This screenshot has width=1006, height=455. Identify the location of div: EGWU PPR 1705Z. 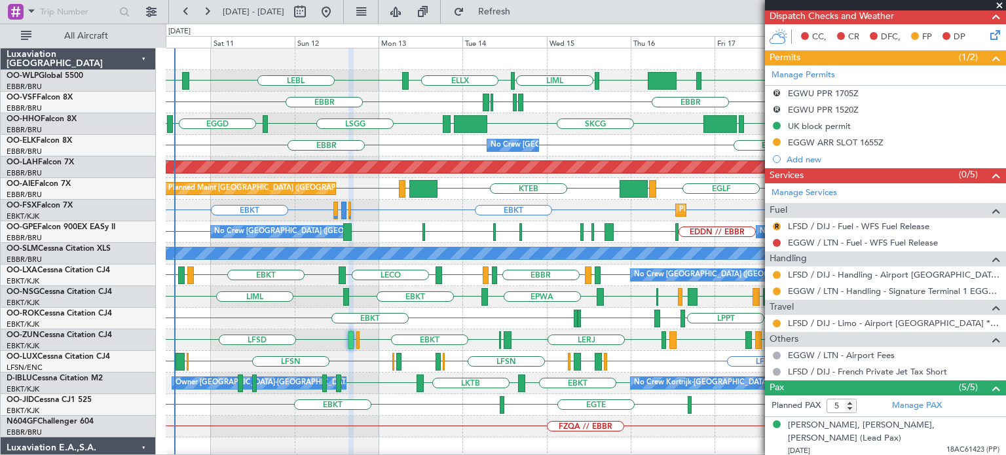
(823, 93).